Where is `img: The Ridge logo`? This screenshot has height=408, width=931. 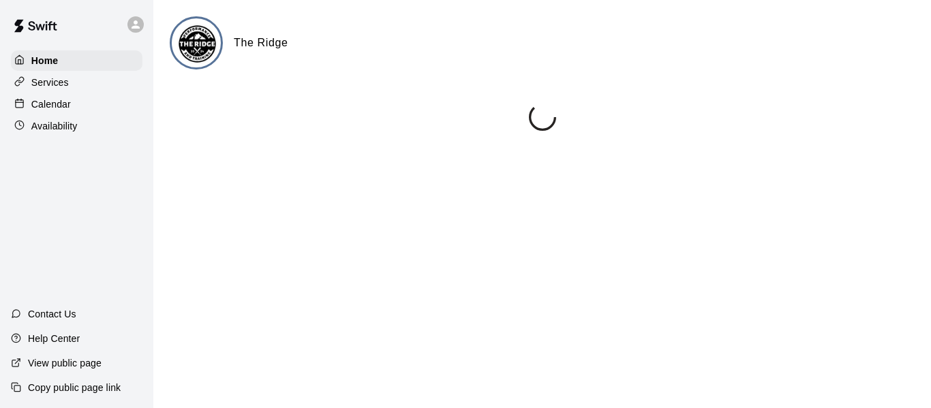 img: The Ridge logo is located at coordinates (197, 44).